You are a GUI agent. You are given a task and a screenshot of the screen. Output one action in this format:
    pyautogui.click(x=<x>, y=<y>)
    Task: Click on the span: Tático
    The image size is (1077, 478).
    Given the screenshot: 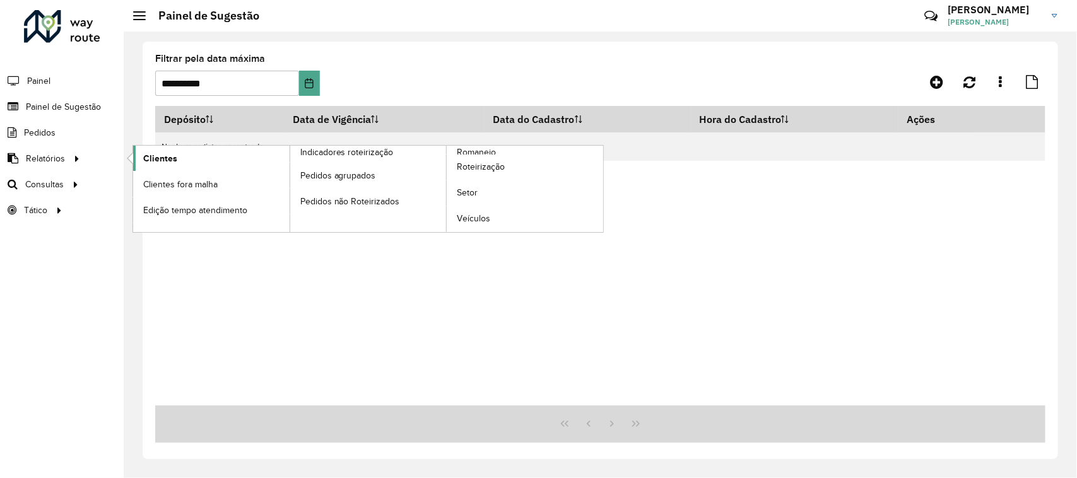 What is the action you would take?
    pyautogui.click(x=35, y=210)
    